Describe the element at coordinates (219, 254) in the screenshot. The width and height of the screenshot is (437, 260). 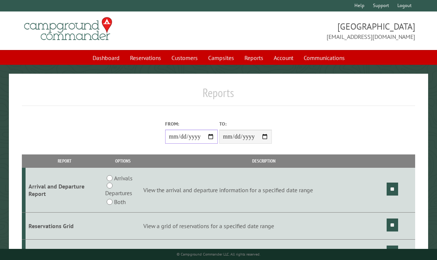
I see `small: © Campground Commander LLC. All rights reserved.` at that location.